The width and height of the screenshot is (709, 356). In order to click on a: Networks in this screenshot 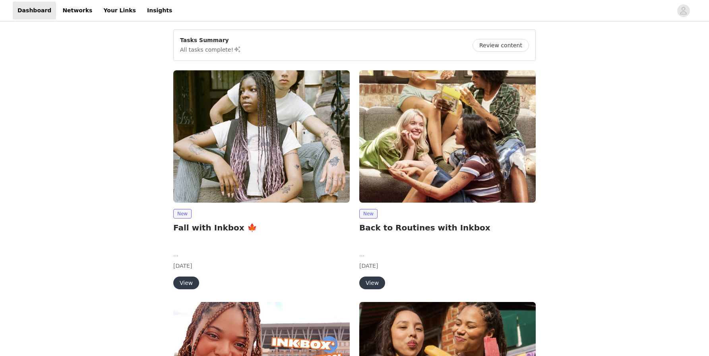, I will do `click(77, 10)`.